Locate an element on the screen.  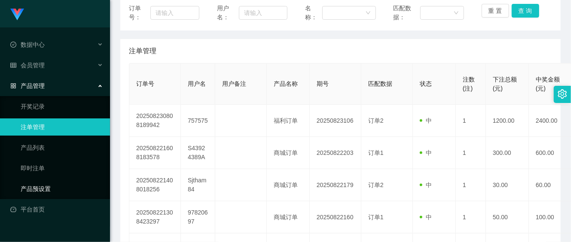
td: 30.00 is located at coordinates (507, 185).